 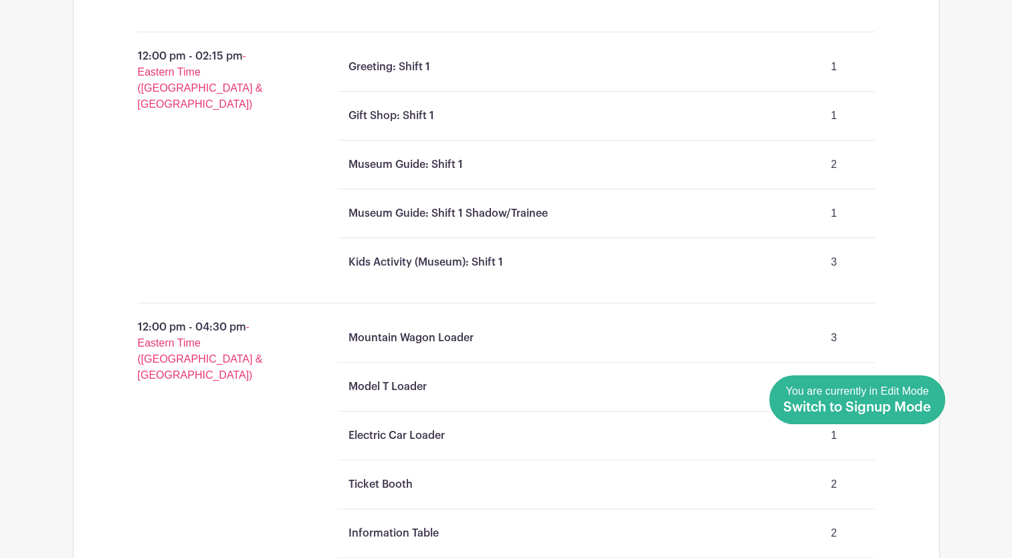 What do you see at coordinates (857, 408) in the screenshot?
I see `span: Switch to Signup Mode` at bounding box center [857, 408].